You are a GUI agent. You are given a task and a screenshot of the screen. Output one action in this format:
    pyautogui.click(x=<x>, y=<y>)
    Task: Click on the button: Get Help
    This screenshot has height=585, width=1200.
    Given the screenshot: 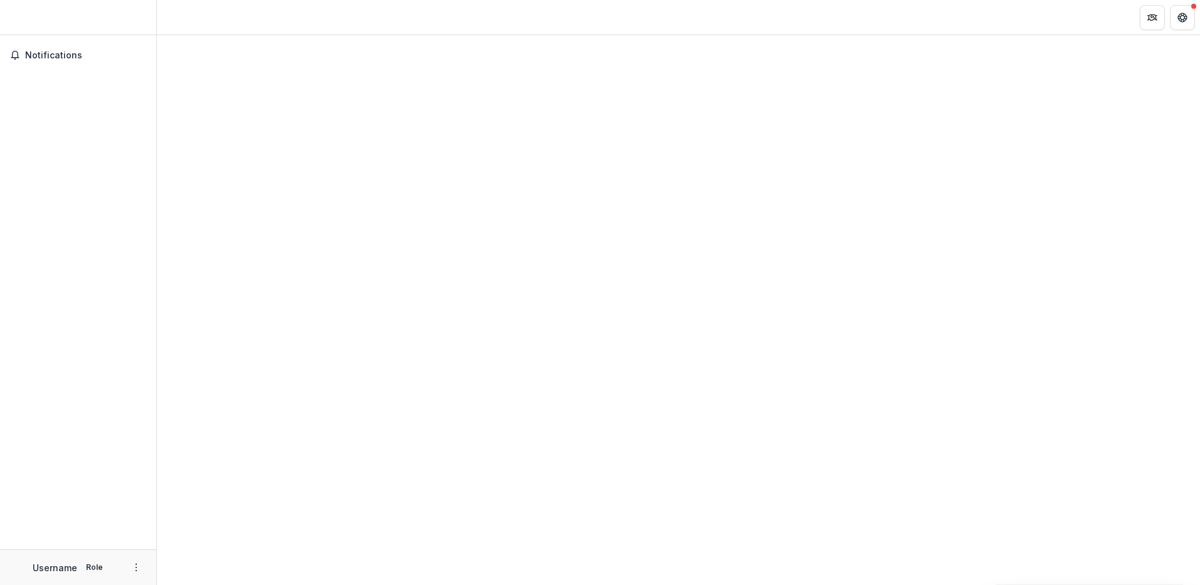 What is the action you would take?
    pyautogui.click(x=1182, y=18)
    